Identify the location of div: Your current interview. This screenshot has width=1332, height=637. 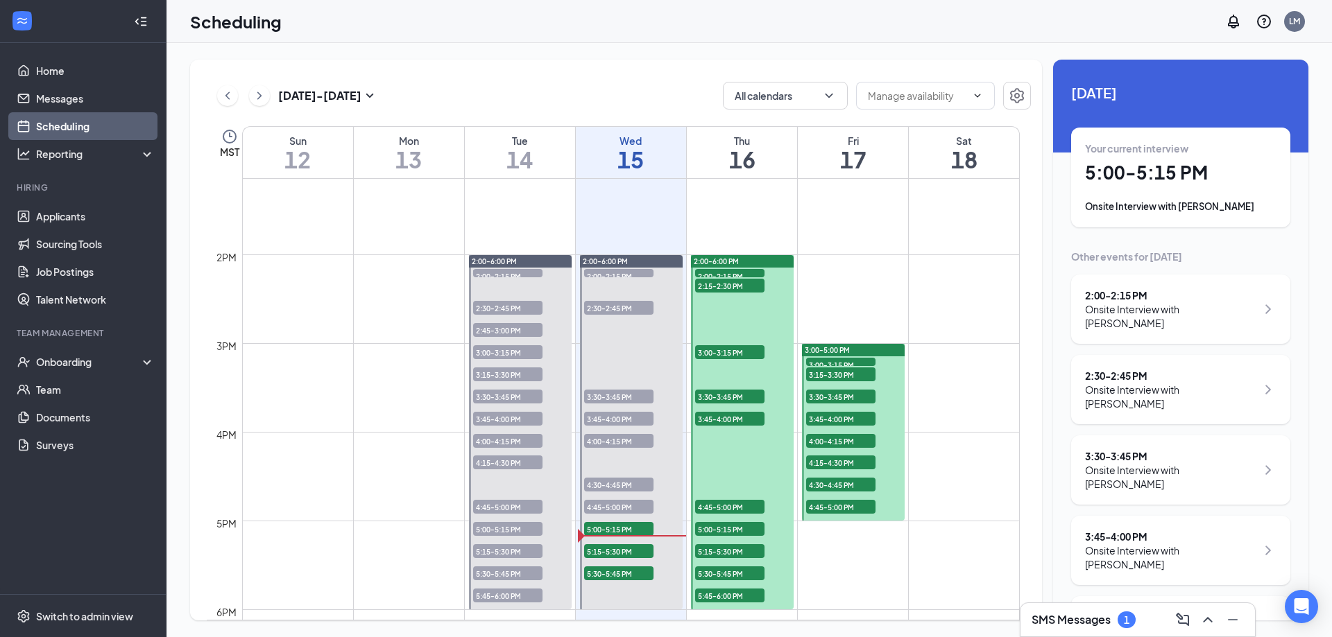
(1181, 148).